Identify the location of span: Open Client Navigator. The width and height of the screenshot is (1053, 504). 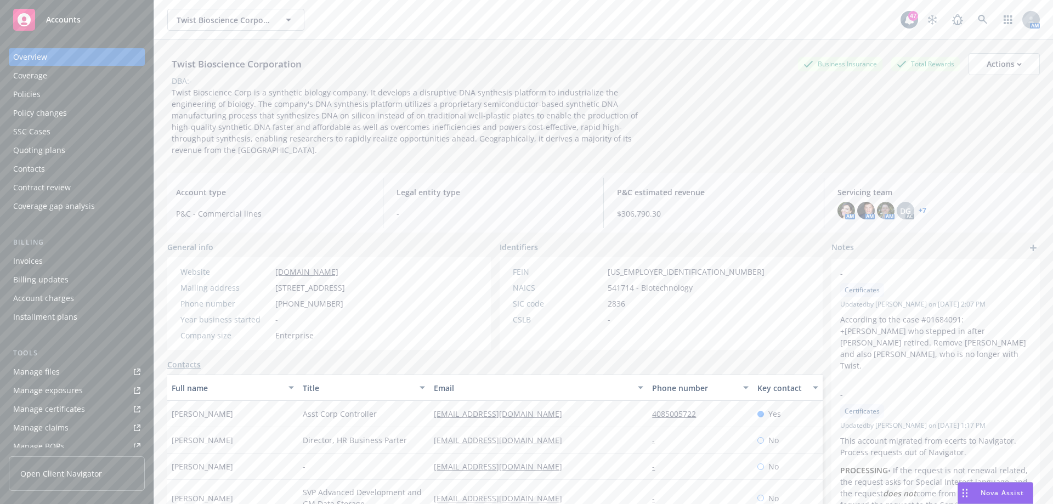
(61, 473).